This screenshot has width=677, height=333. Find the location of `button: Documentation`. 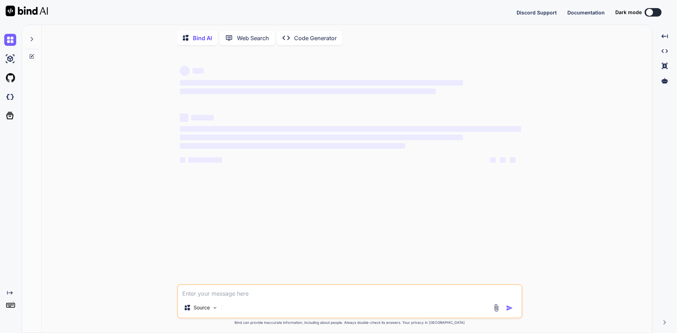

button: Documentation is located at coordinates (586, 12).